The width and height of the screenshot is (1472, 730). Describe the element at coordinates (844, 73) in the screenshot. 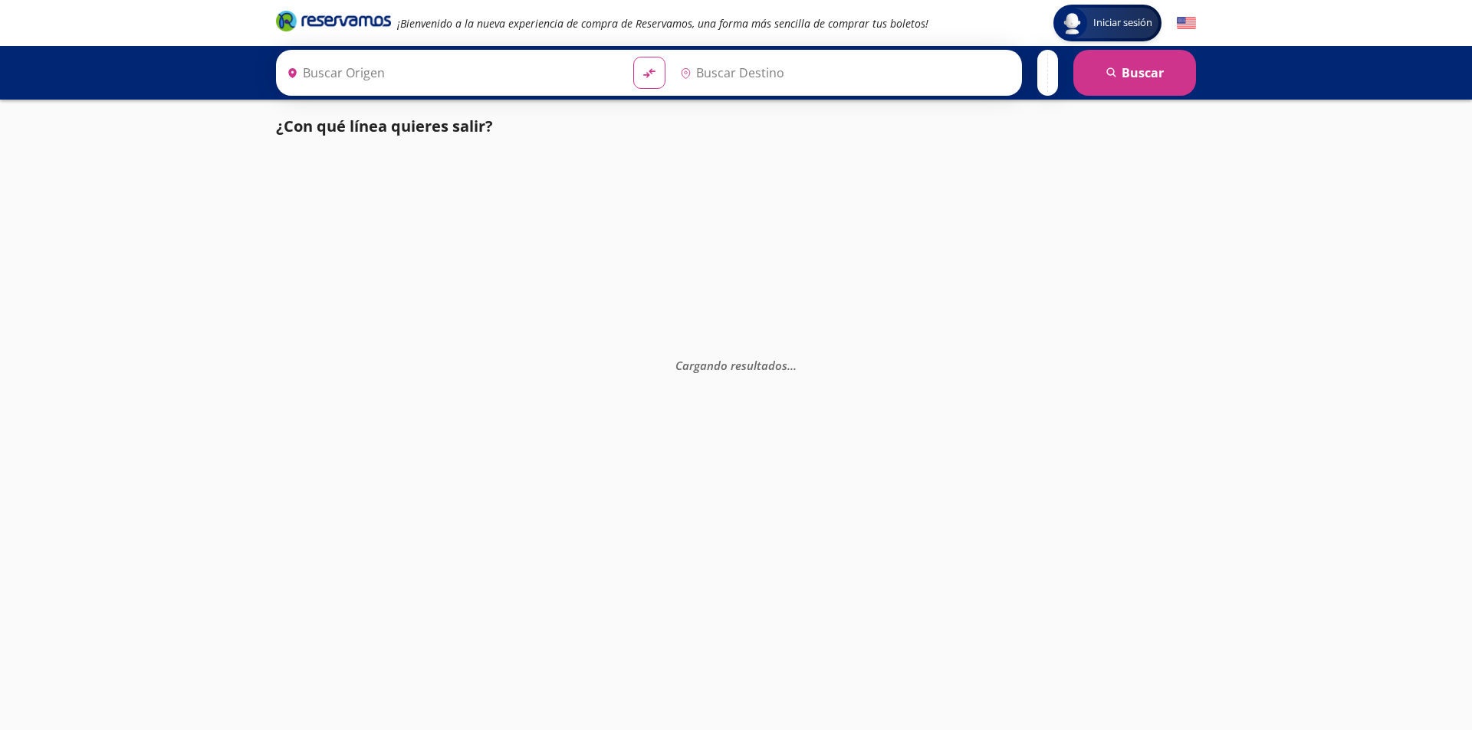

I see `input: Buscar Destino` at that location.